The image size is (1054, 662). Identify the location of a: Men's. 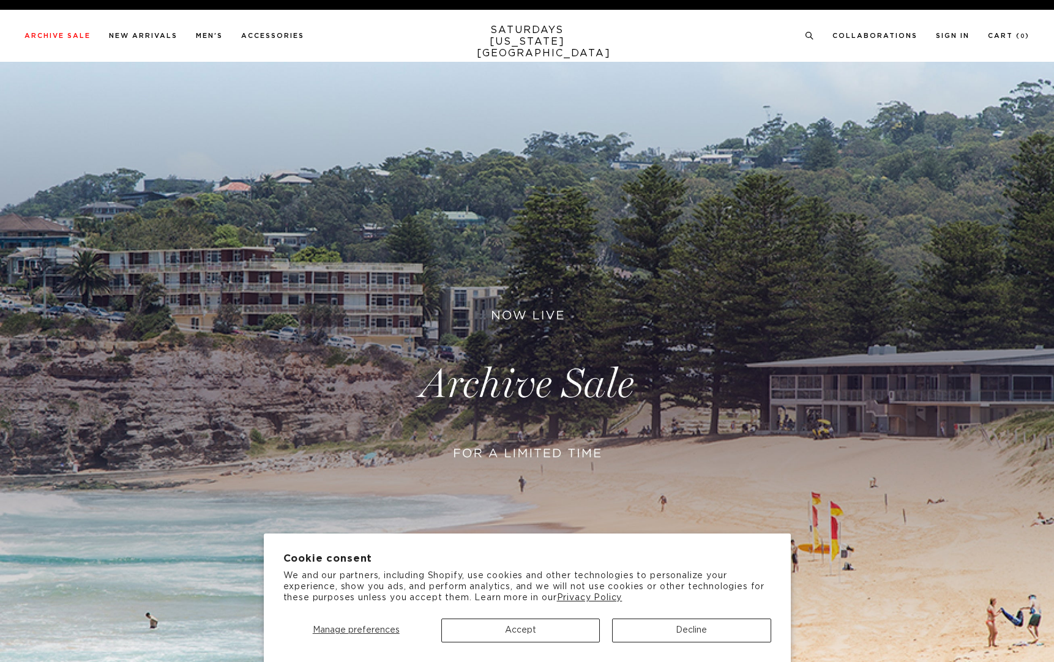
(209, 35).